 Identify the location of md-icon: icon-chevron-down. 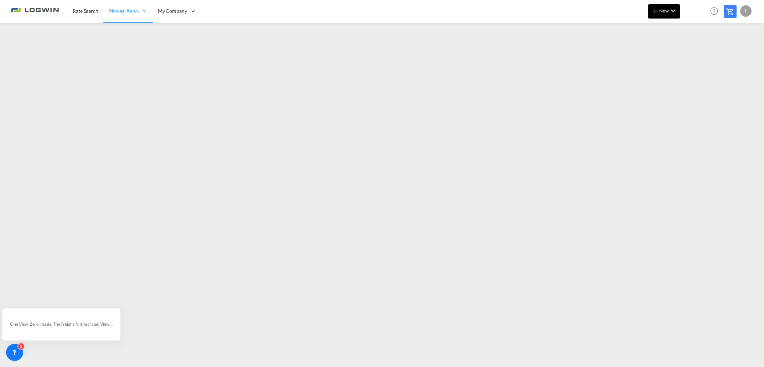
(673, 11).